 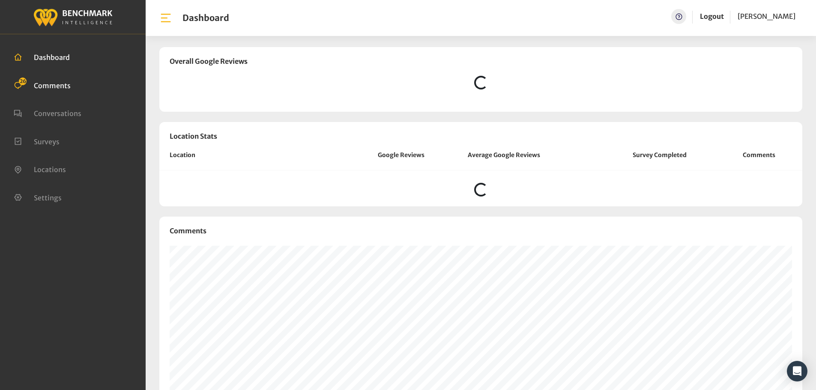 I want to click on div: Open Intercom Messenger, so click(x=797, y=371).